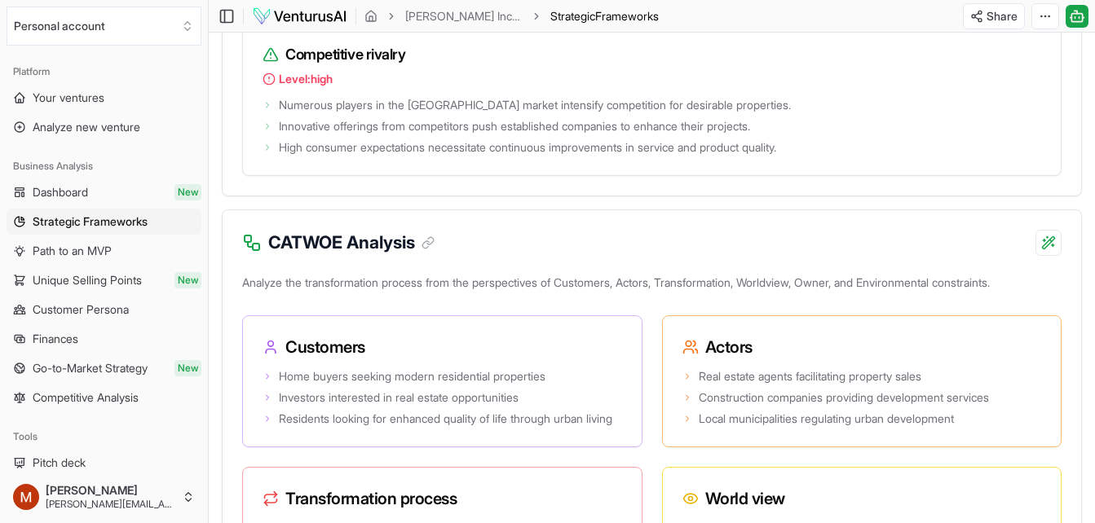 The width and height of the screenshot is (1095, 523). Describe the element at coordinates (994, 16) in the screenshot. I see `button: Share` at that location.